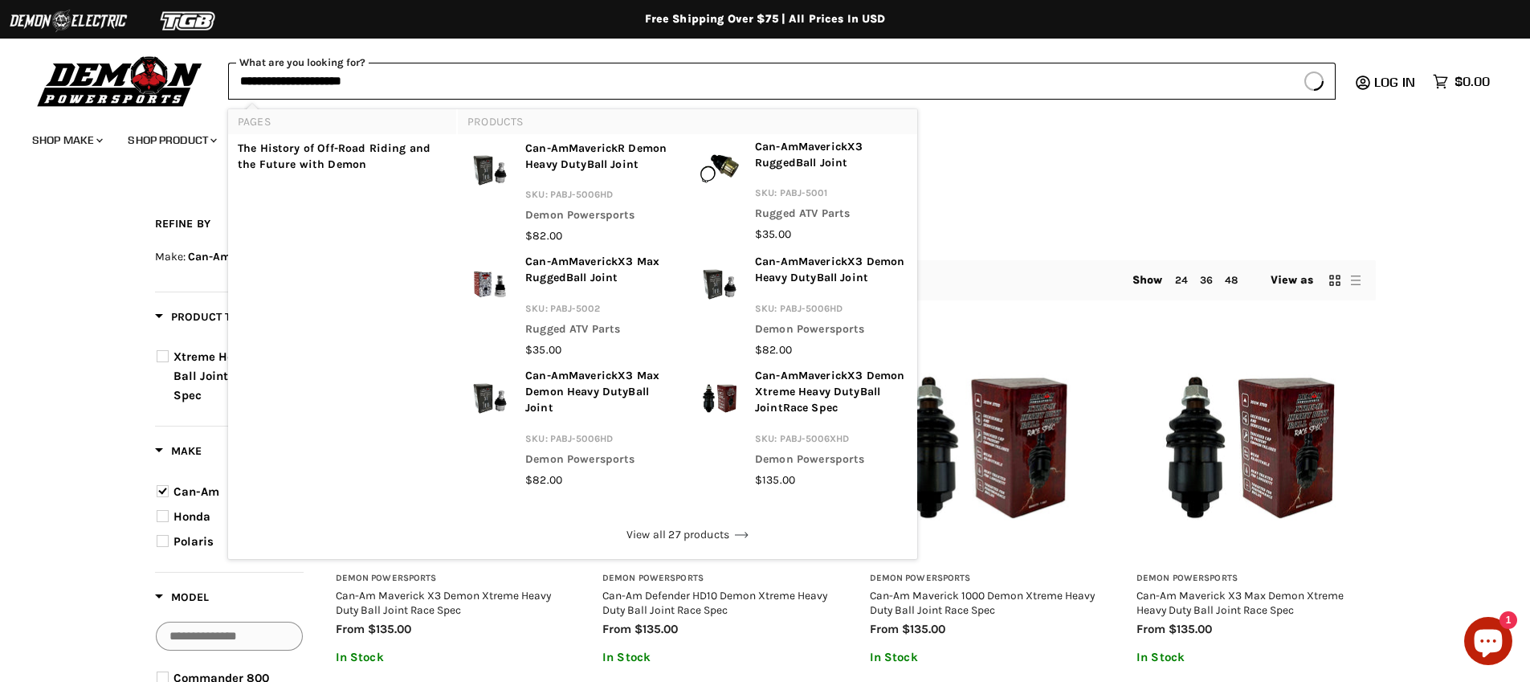 The height and width of the screenshot is (682, 1530). I want to click on p: Can-Am X3 Rugged, so click(832, 157).